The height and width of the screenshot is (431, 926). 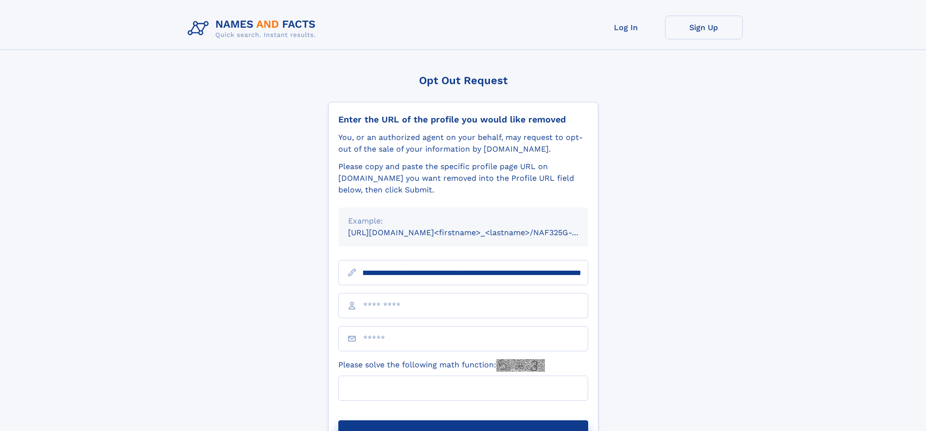 What do you see at coordinates (626, 27) in the screenshot?
I see `a: Log In` at bounding box center [626, 27].